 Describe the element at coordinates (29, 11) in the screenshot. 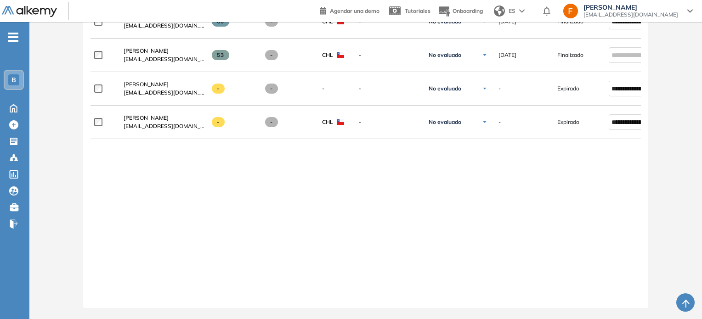

I see `img: Logo` at that location.